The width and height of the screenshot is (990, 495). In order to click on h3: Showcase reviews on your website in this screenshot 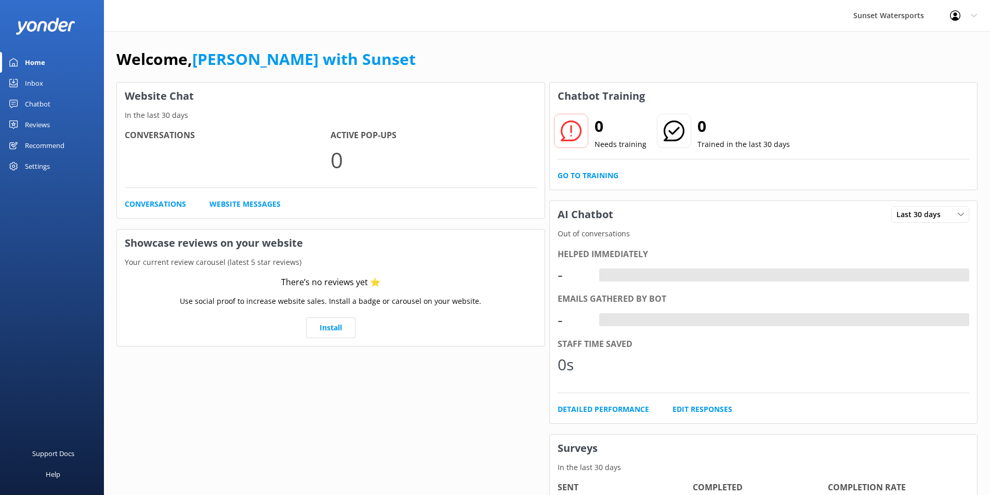, I will do `click(330, 243)`.